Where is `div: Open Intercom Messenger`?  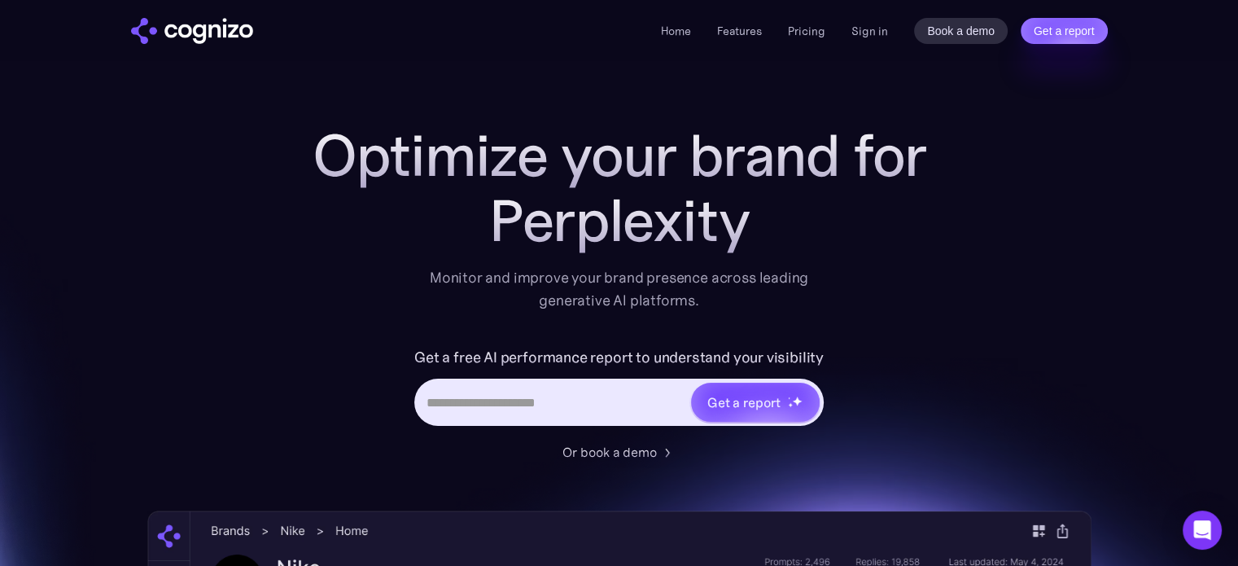
div: Open Intercom Messenger is located at coordinates (1202, 530).